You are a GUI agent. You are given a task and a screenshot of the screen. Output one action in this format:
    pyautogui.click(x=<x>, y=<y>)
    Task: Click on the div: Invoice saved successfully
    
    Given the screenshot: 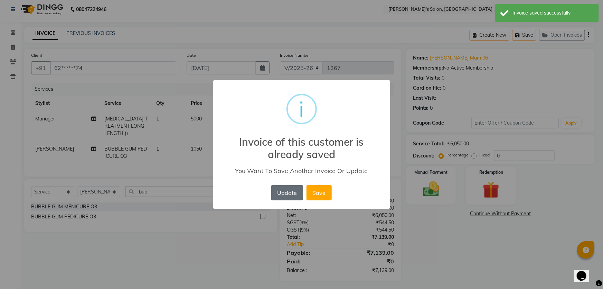 What is the action you would take?
    pyautogui.click(x=553, y=13)
    